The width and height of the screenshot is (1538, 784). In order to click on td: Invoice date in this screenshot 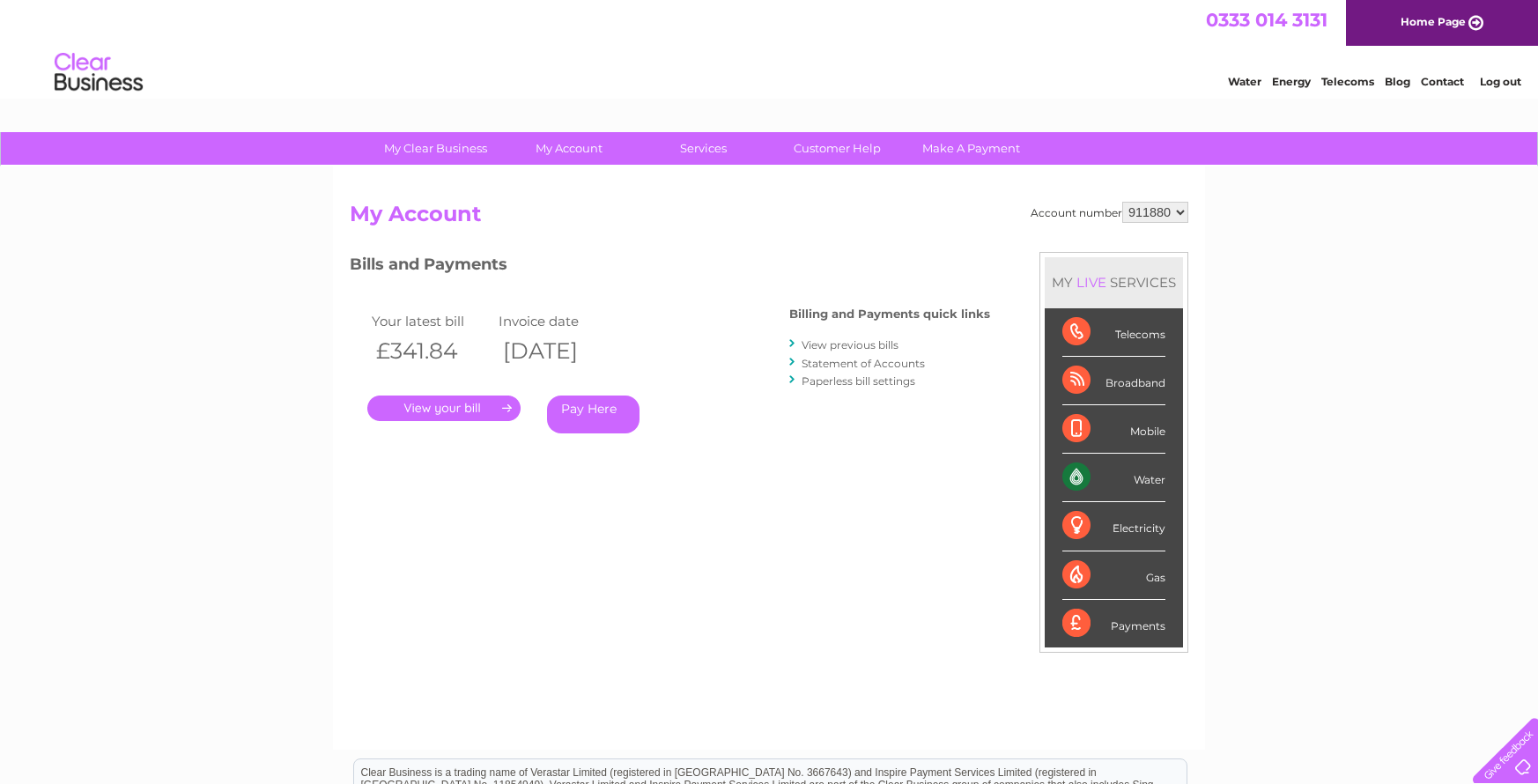, I will do `click(557, 321)`.